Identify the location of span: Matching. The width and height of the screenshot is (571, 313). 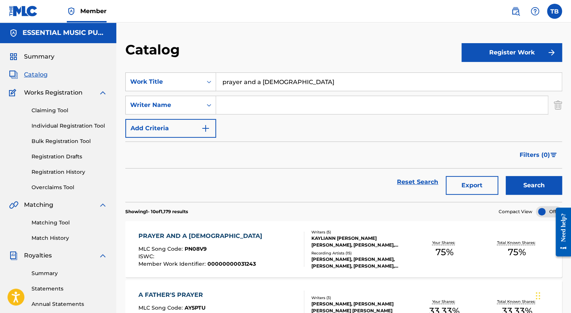
(39, 205).